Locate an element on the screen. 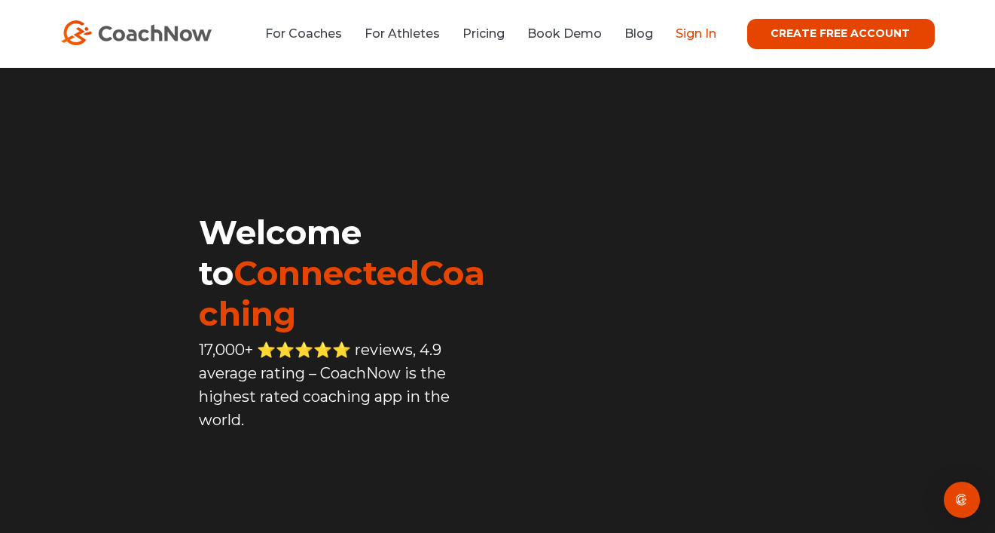 This screenshot has height=533, width=995. a: Blog is located at coordinates (639, 33).